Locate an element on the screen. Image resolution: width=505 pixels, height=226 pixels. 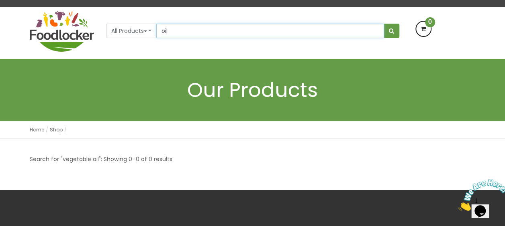
span: 1 is located at coordinates (5, 6).